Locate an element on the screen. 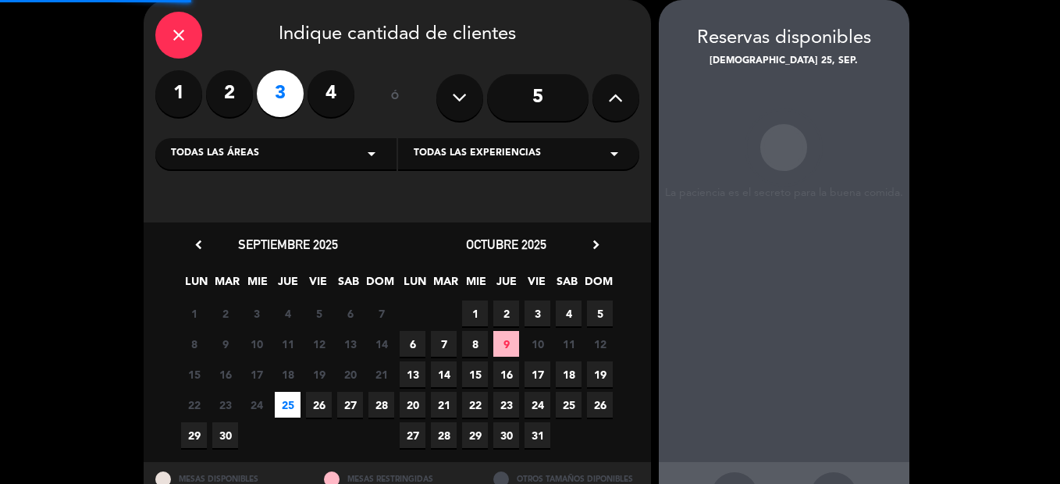  span: Todas las experiencias is located at coordinates (477, 154).